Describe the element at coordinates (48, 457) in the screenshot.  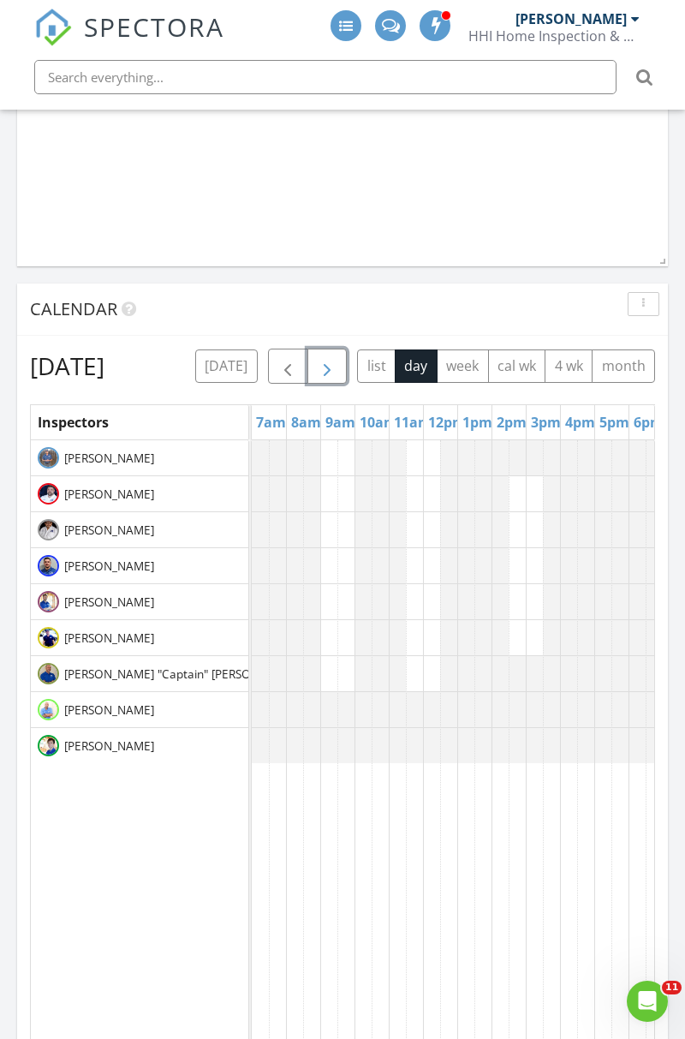
I see `img: jj.jpg` at that location.